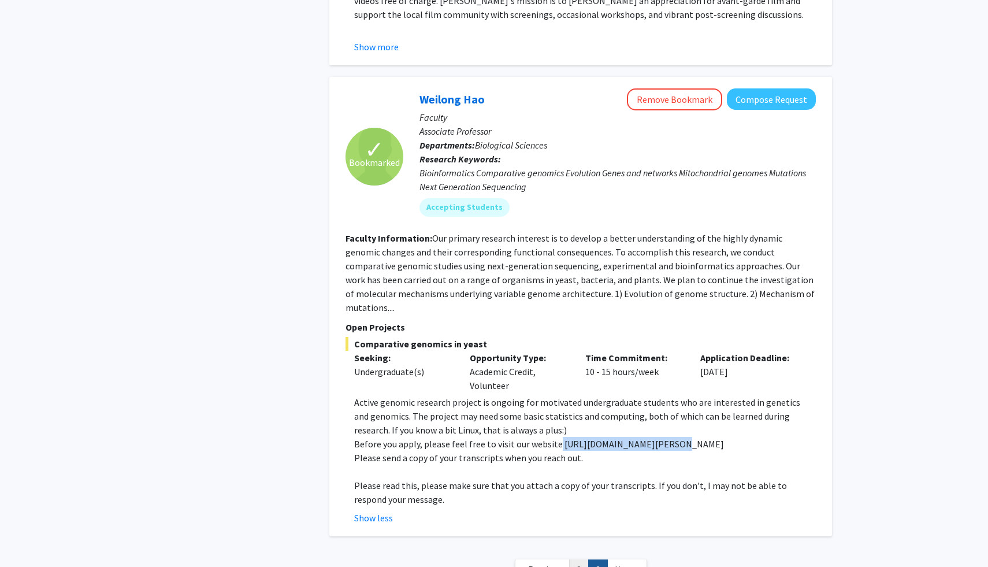 This screenshot has width=988, height=567. What do you see at coordinates (618, 117) in the screenshot?
I see `p: Faculty` at bounding box center [618, 117].